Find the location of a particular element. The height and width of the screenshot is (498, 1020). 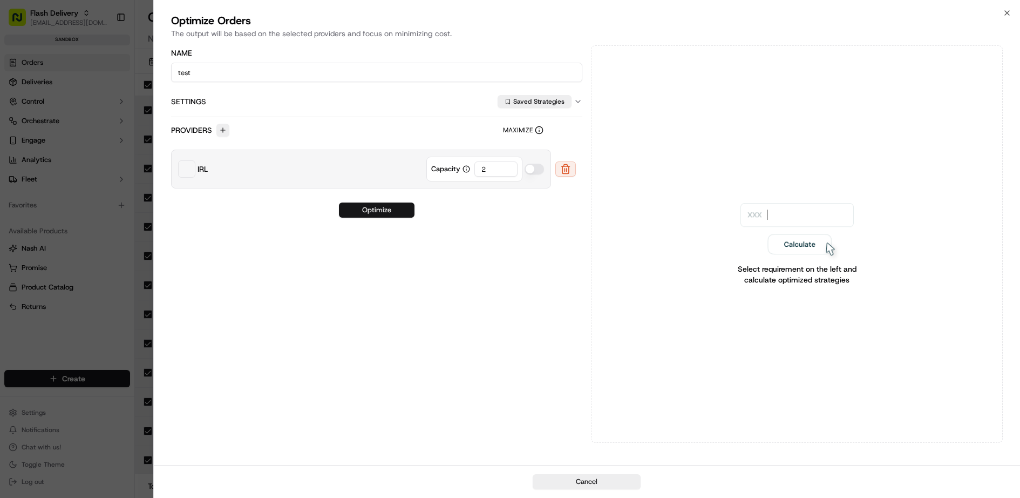

button: Cancel is located at coordinates (587, 481).